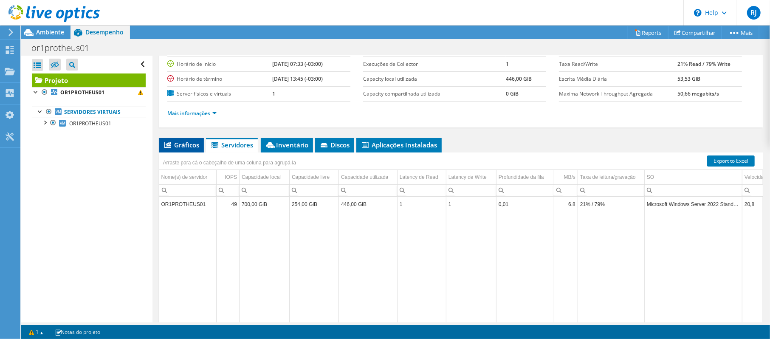  I want to click on a: Compartilhar, so click(695, 32).